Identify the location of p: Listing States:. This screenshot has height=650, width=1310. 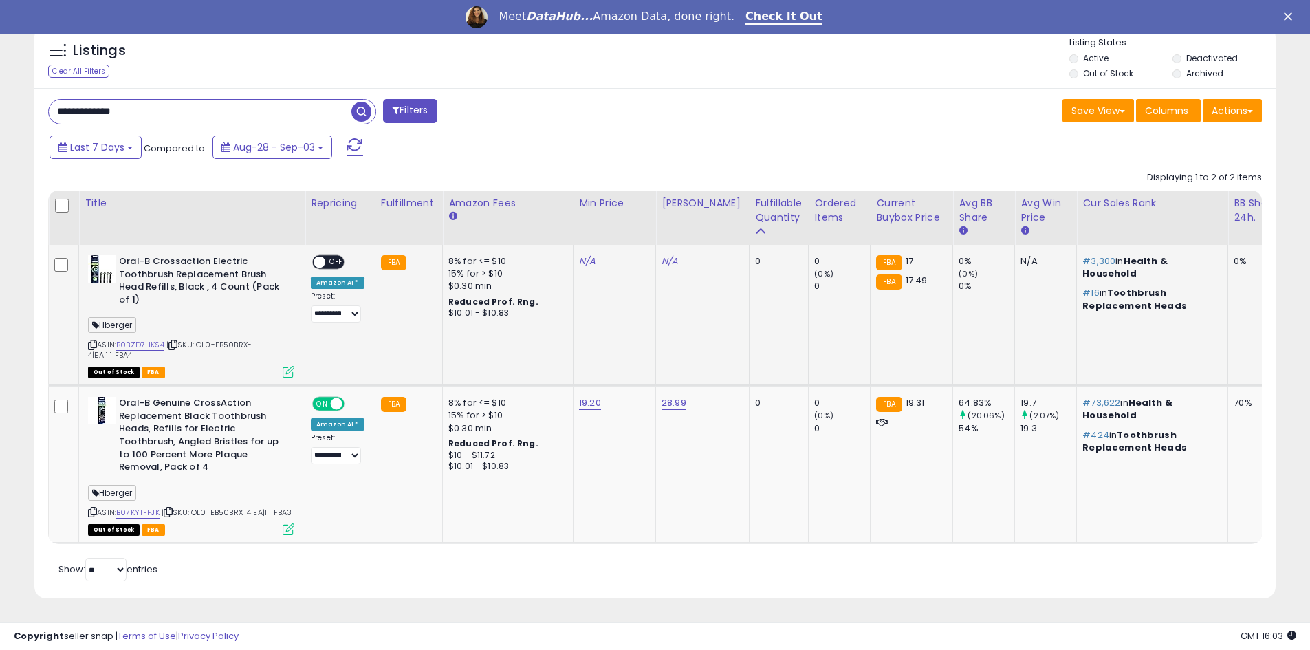
(1173, 43).